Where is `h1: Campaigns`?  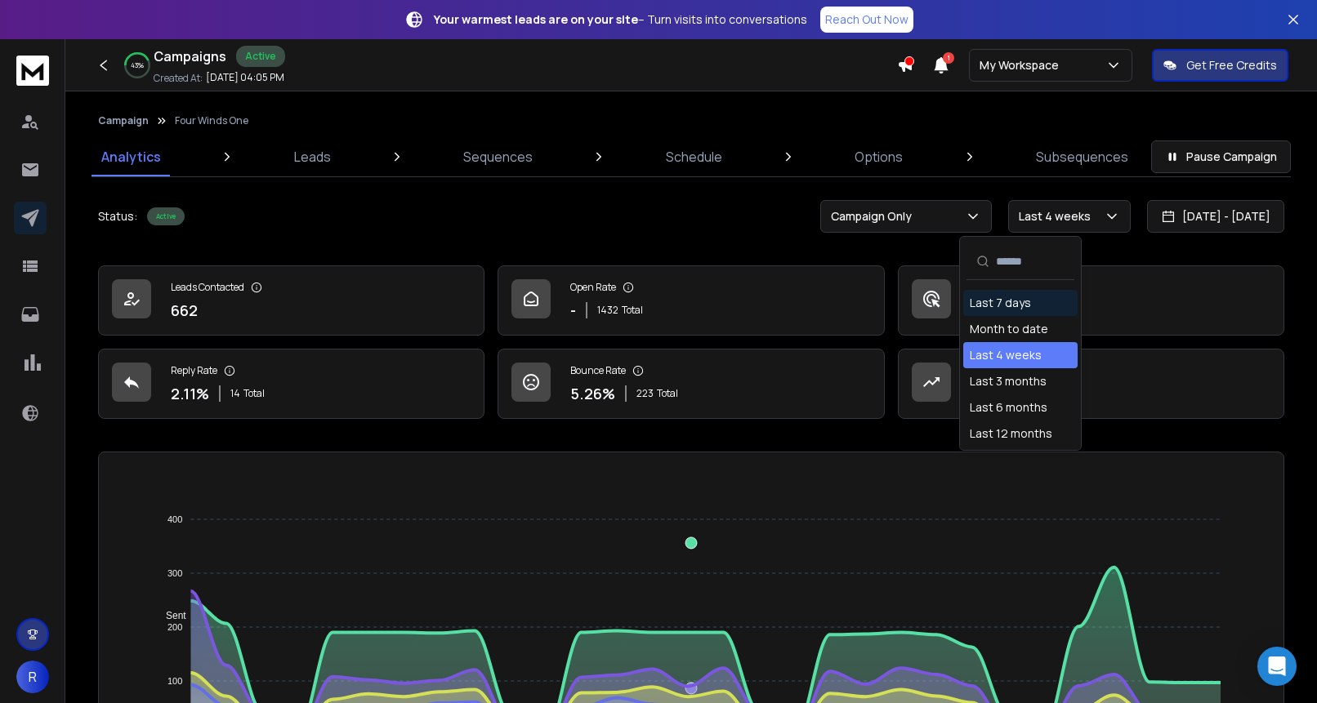
h1: Campaigns is located at coordinates (189, 56).